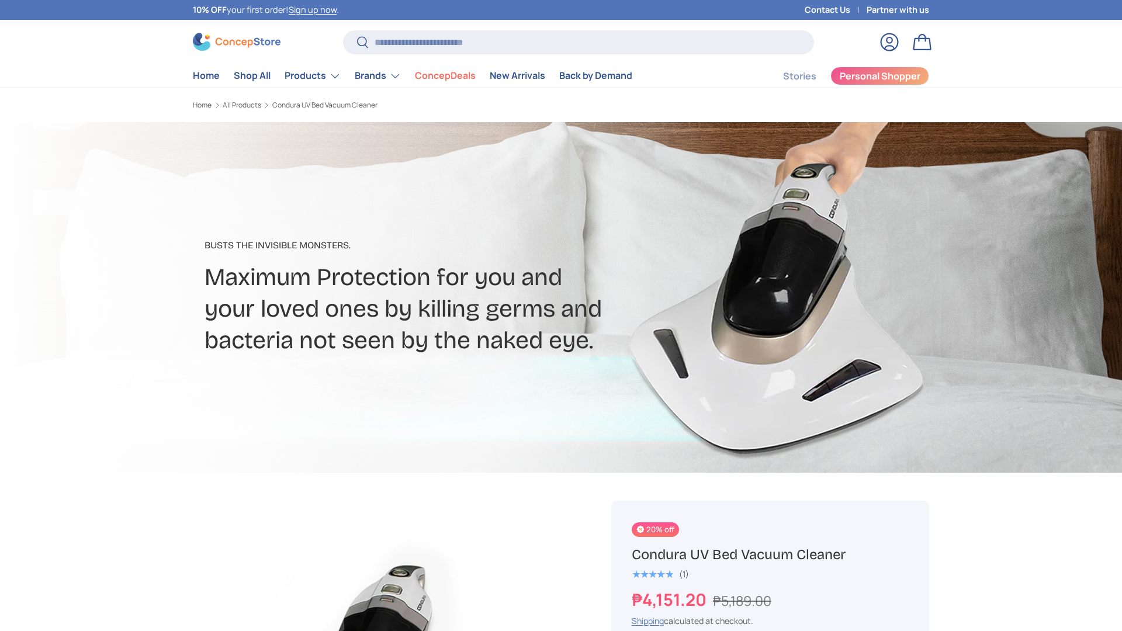  Describe the element at coordinates (388, 105) in the screenshot. I see `nav: Breadcrumbs` at that location.